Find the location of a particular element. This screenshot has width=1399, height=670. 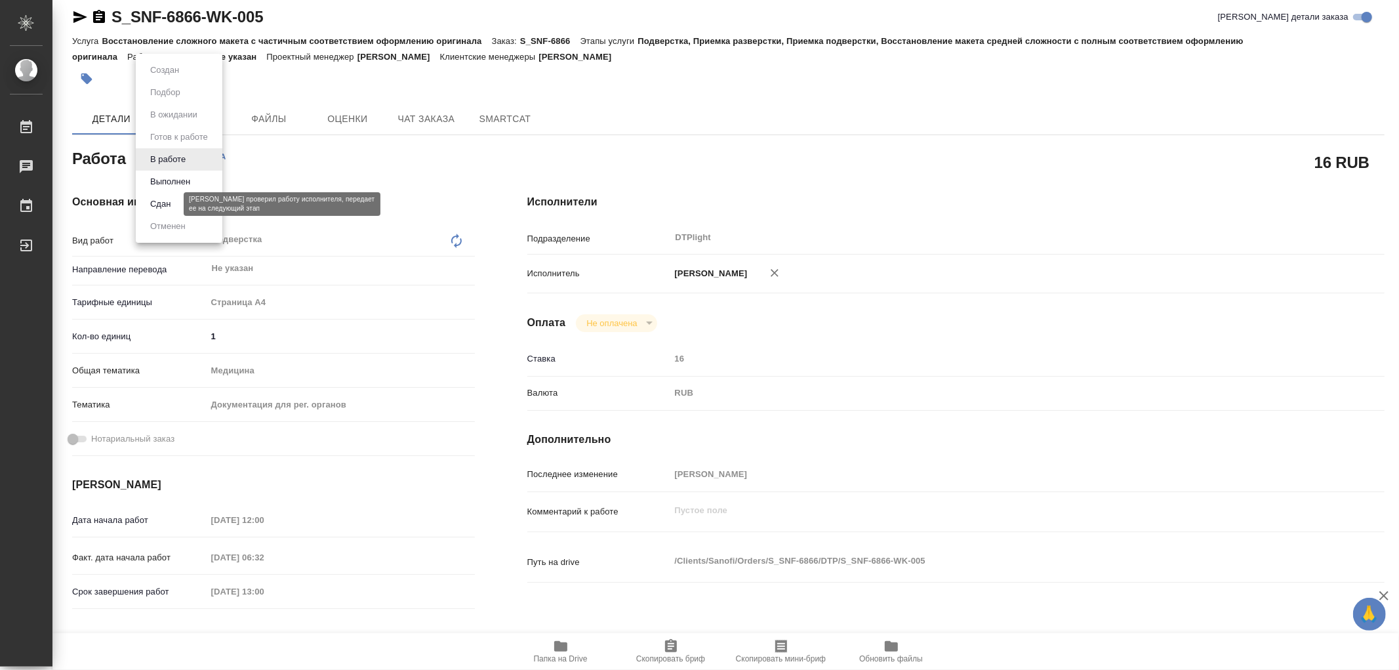

button: Выполнен is located at coordinates (170, 182).